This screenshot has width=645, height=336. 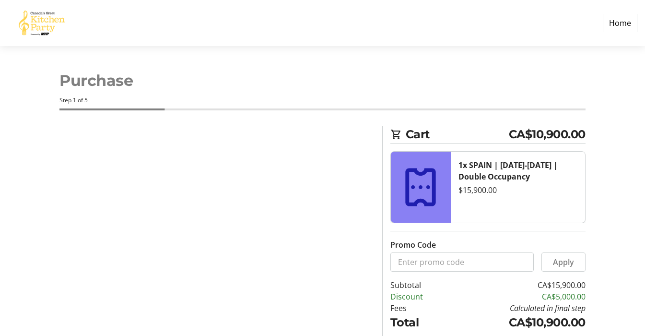 What do you see at coordinates (322, 81) in the screenshot?
I see `h1: Purchase` at bounding box center [322, 81].